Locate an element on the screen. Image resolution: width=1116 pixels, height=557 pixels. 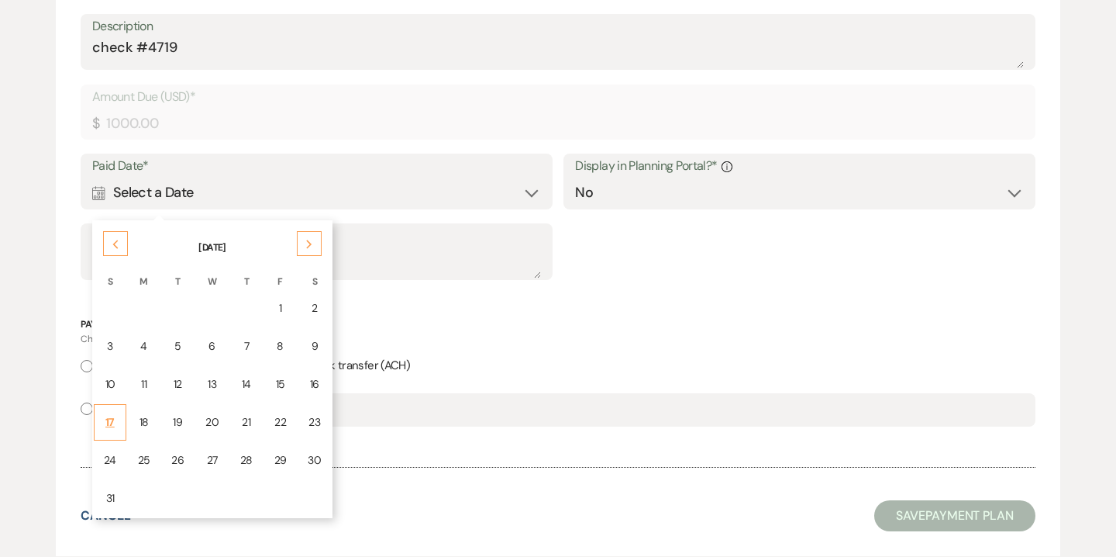
div: 28 is located at coordinates (247, 460).